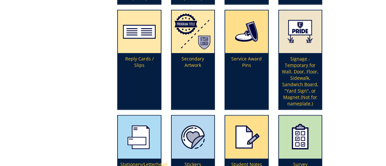  What do you see at coordinates (193, 32) in the screenshot?
I see `img: logo-development-5a32a3cdb5ef66.16397152.png` at bounding box center [193, 32].